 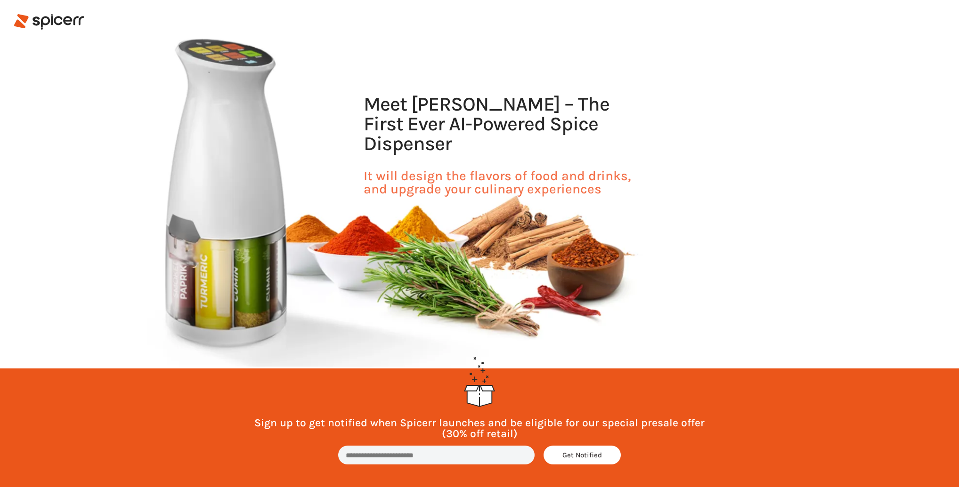 I want to click on p: Sign up to get notified when Spicerr launches and be eligible for our special presale offer (30% ..., so click(x=479, y=429).